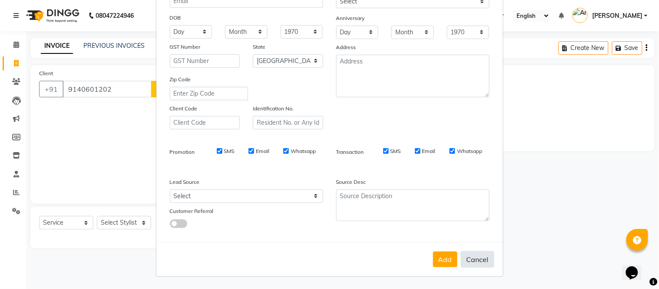  I want to click on label: Customer Referral, so click(192, 211).